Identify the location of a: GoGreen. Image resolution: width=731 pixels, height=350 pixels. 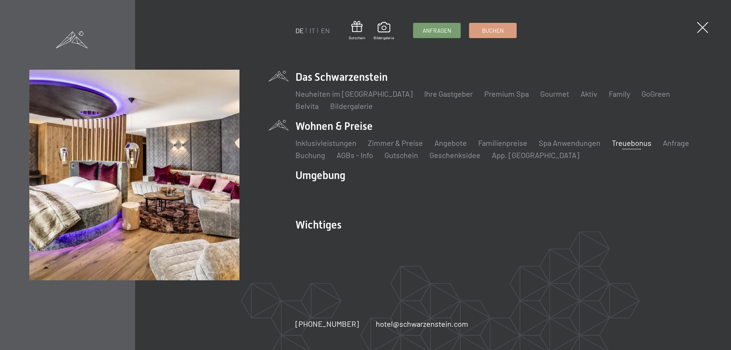
(656, 94).